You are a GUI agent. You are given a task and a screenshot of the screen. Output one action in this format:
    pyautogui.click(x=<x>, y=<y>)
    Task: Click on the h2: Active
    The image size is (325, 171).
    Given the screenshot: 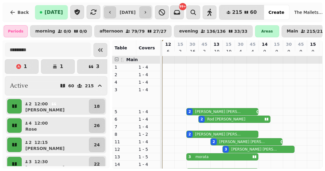 What is the action you would take?
    pyautogui.click(x=19, y=86)
    